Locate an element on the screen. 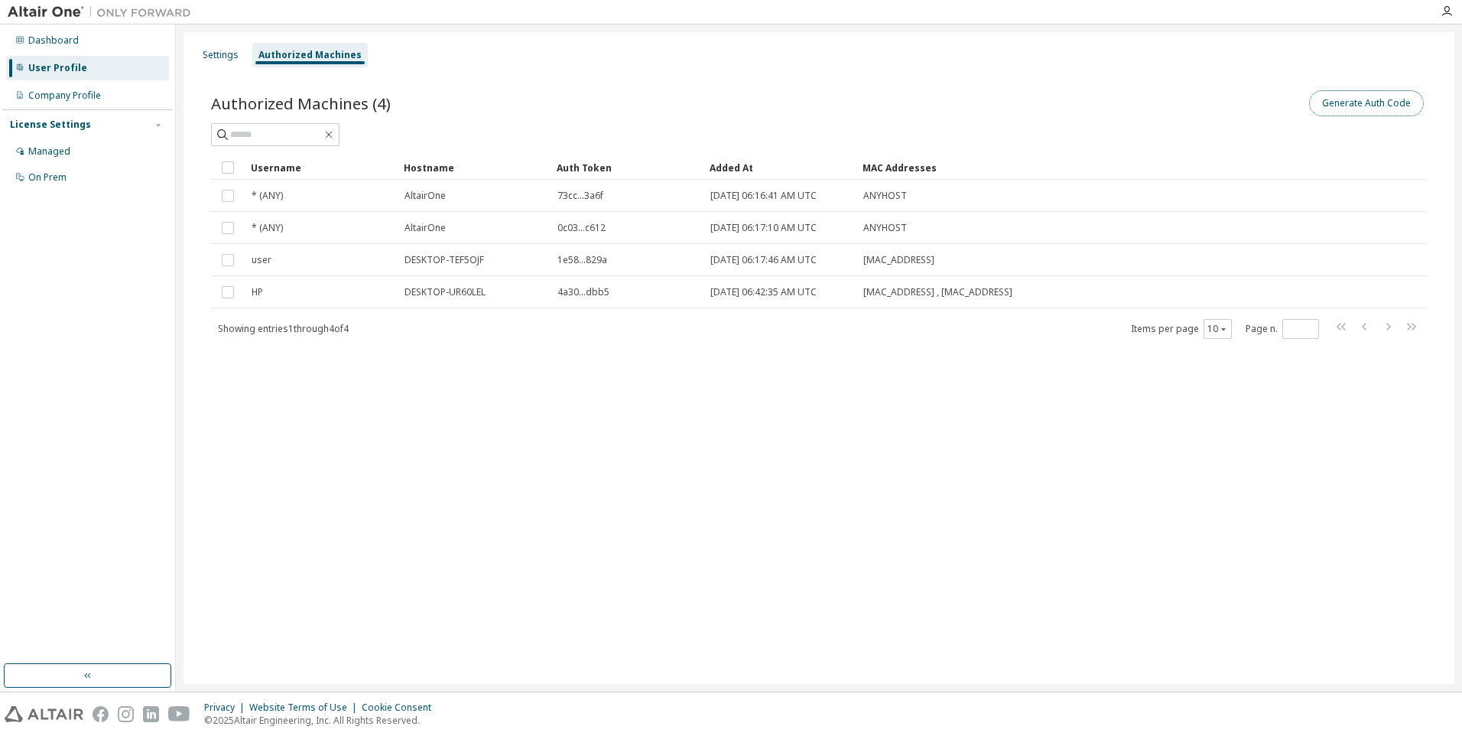 This screenshot has height=736, width=1462. img: instagram.svg is located at coordinates (125, 714).